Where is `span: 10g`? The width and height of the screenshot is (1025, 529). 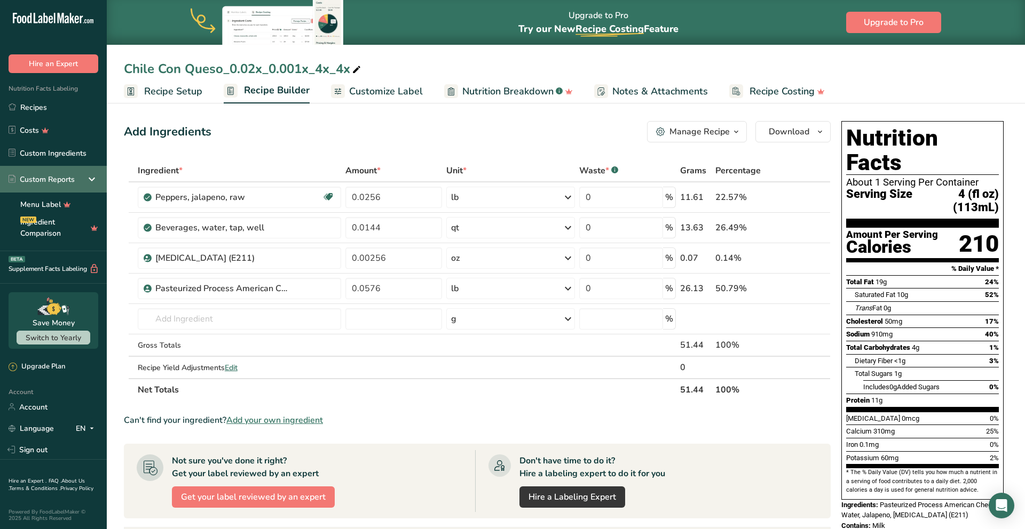
span: 10g is located at coordinates (902, 295).